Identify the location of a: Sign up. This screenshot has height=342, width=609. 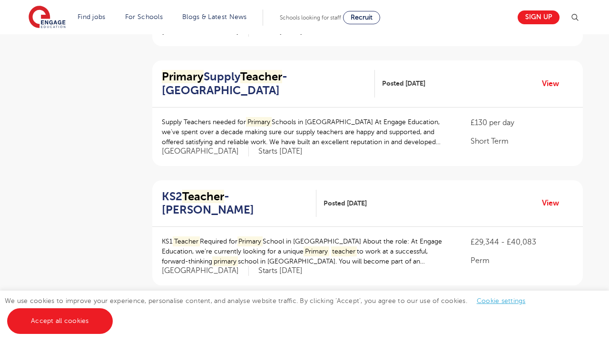
(539, 17).